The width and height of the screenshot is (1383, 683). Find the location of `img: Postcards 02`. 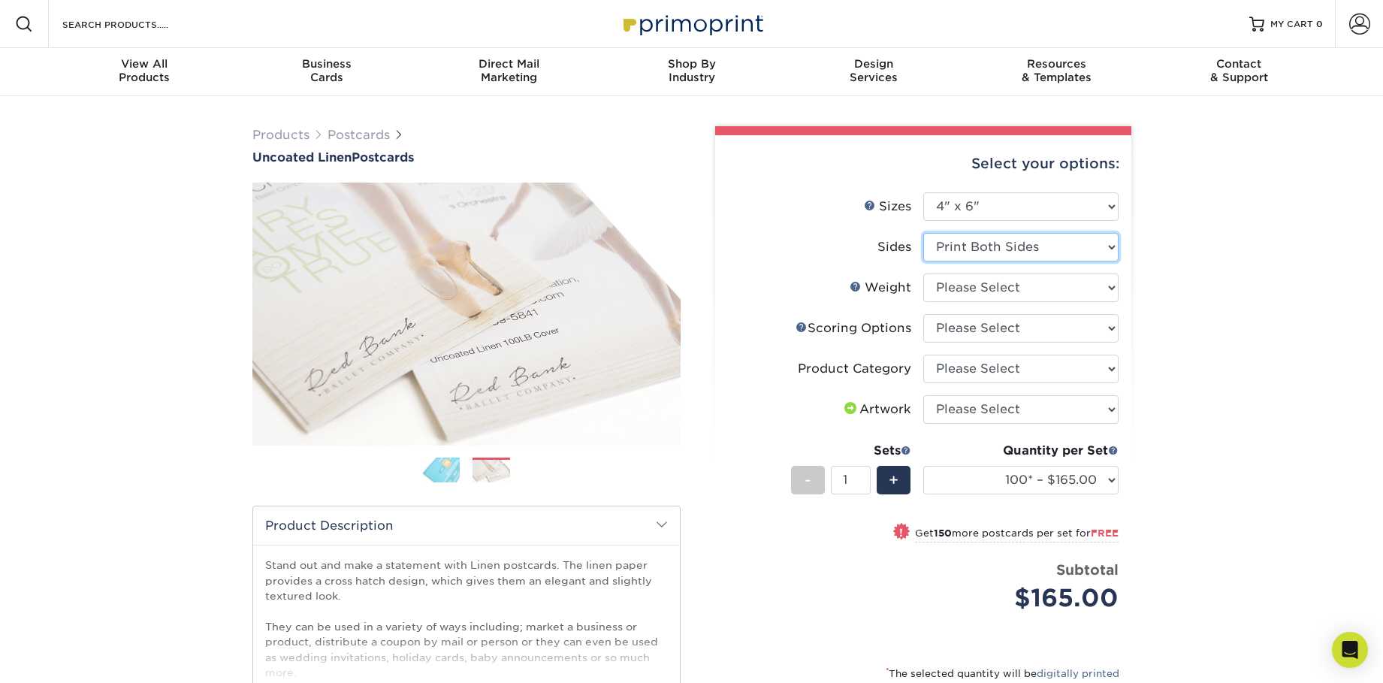

img: Postcards 02 is located at coordinates (491, 471).